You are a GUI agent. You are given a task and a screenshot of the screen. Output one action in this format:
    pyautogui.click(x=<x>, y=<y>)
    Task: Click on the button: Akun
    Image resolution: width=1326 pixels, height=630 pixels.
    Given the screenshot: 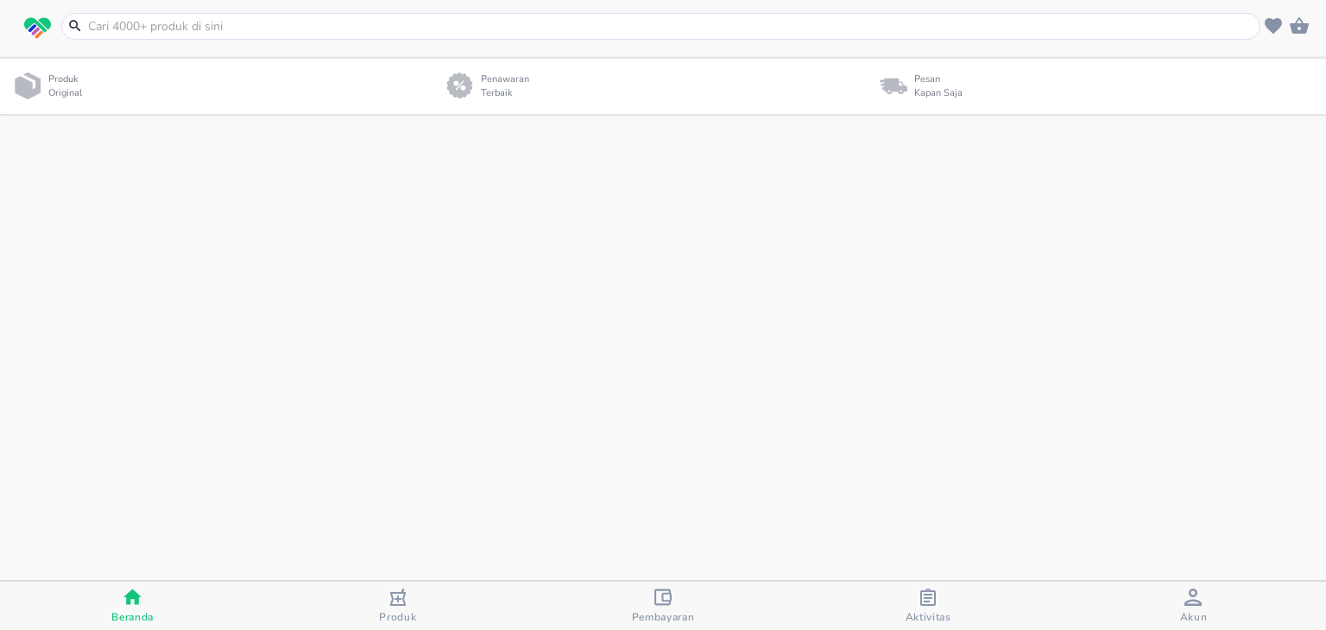 What is the action you would take?
    pyautogui.click(x=1193, y=606)
    